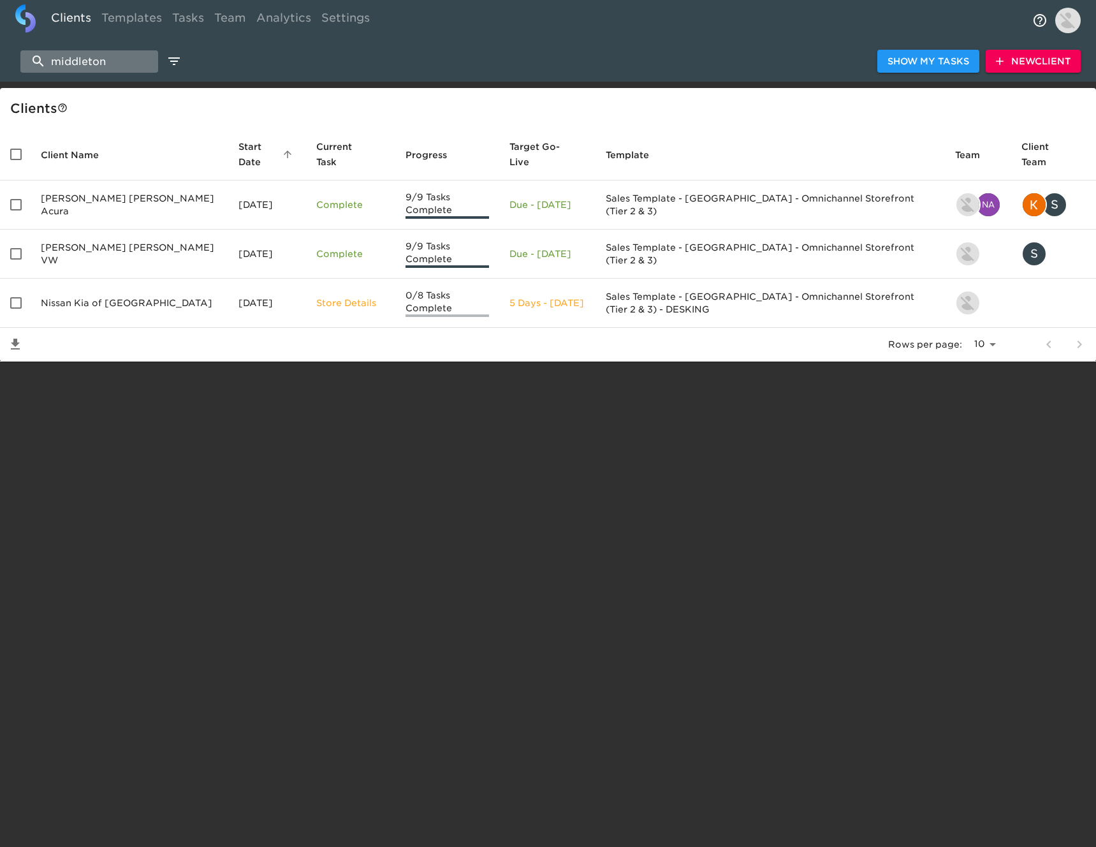  Describe the element at coordinates (78, 155) in the screenshot. I see `span: Client Name` at that location.